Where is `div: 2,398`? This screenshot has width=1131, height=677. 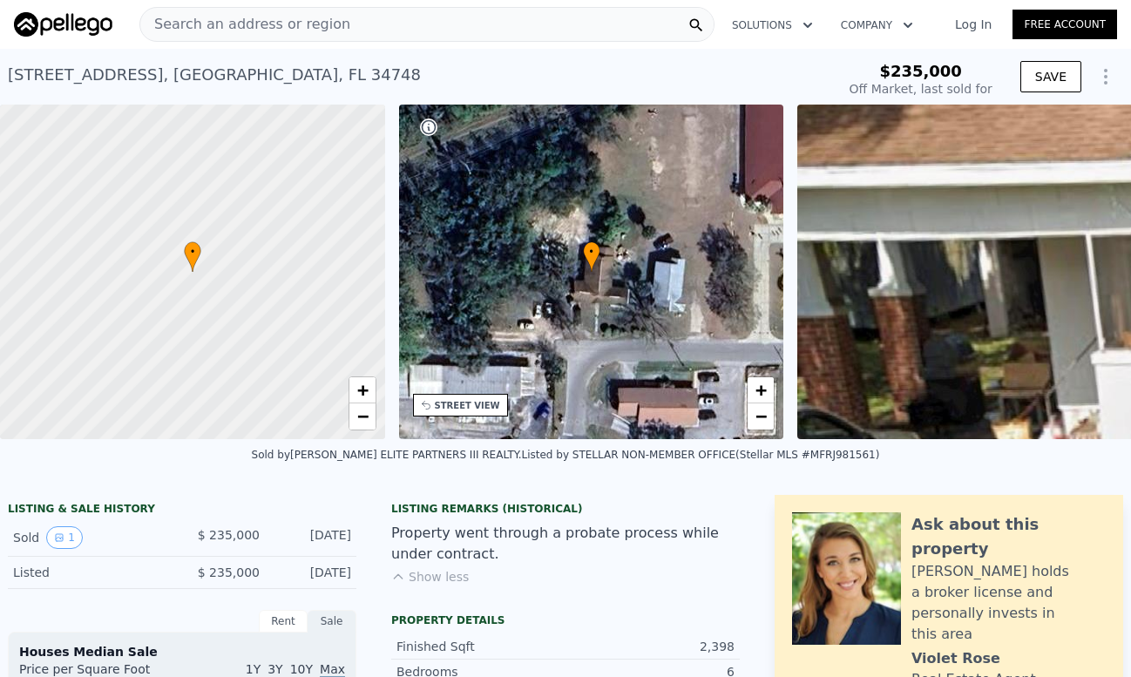
div: 2,398 is located at coordinates (650, 647).